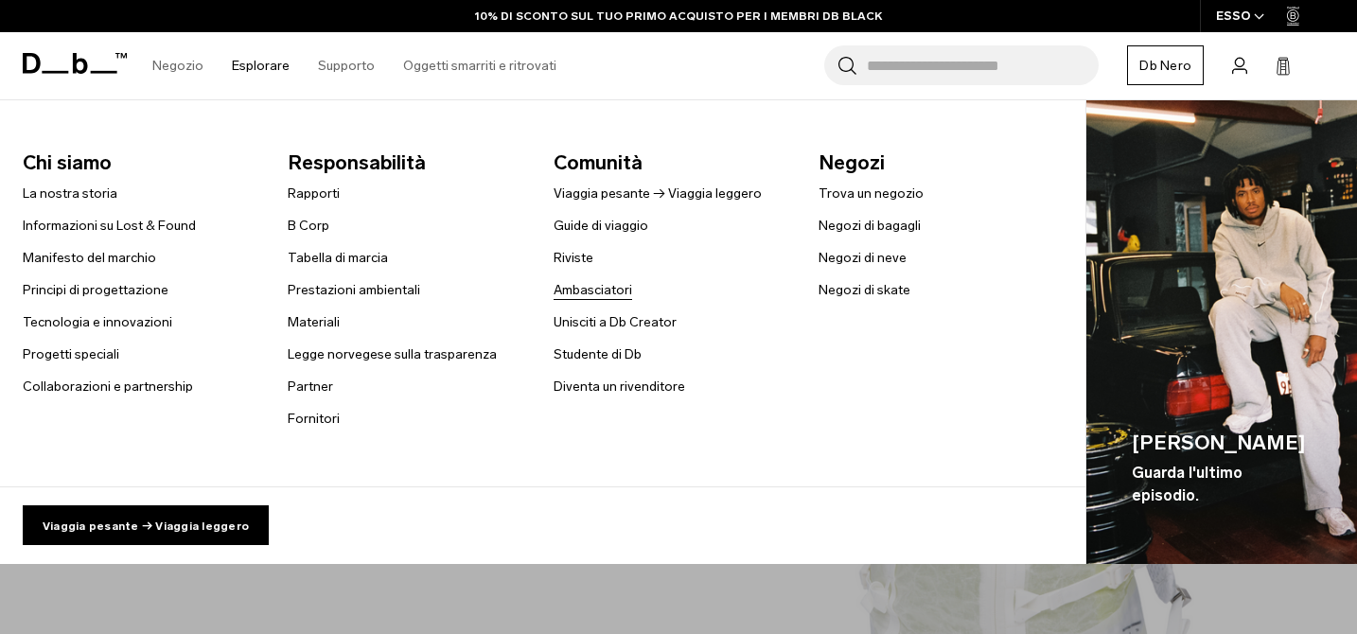  I want to click on font: Responsabilità, so click(357, 162).